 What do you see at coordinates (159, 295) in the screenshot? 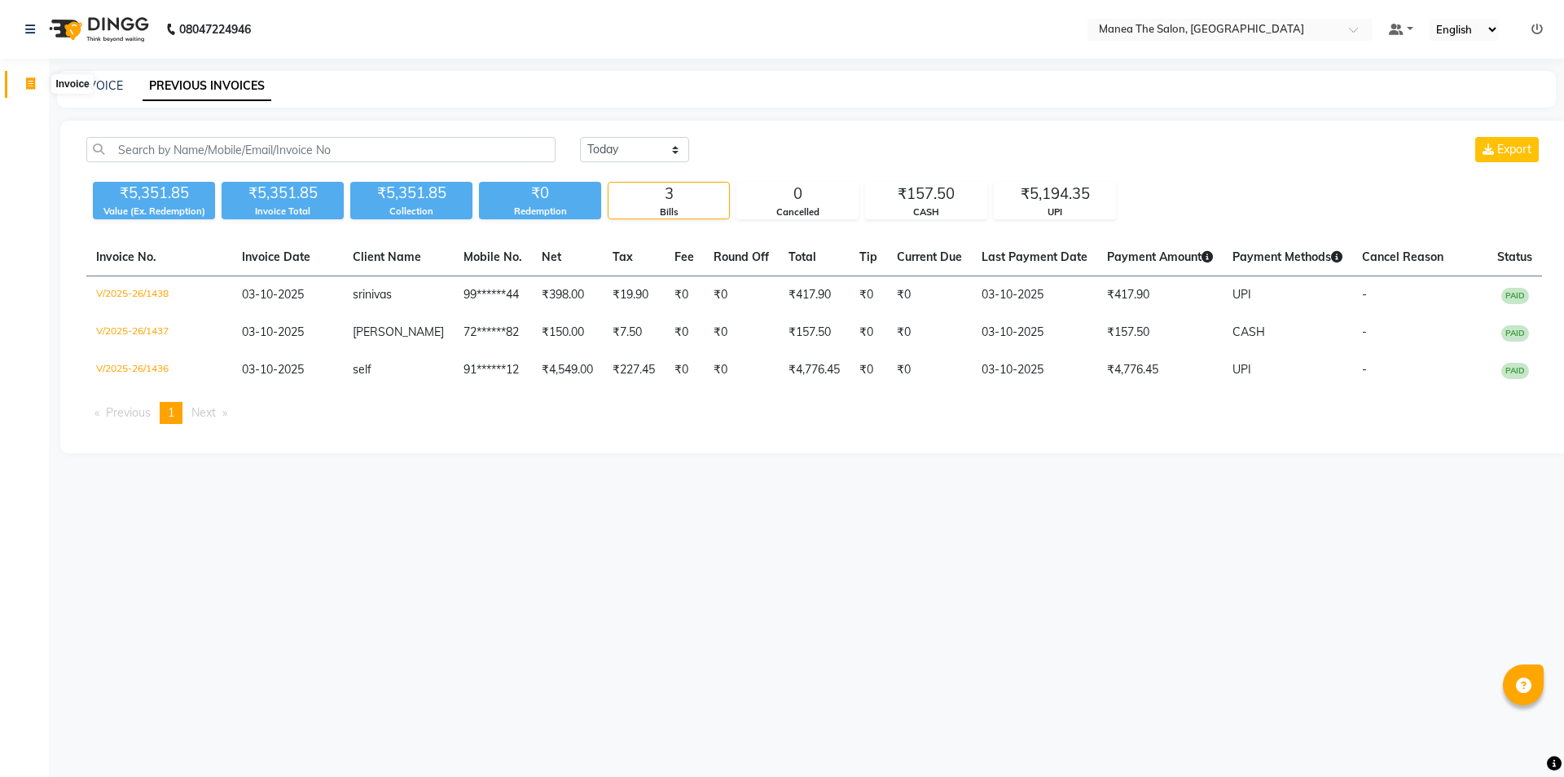
I see `td: V/2025-26/1438` at bounding box center [159, 295].